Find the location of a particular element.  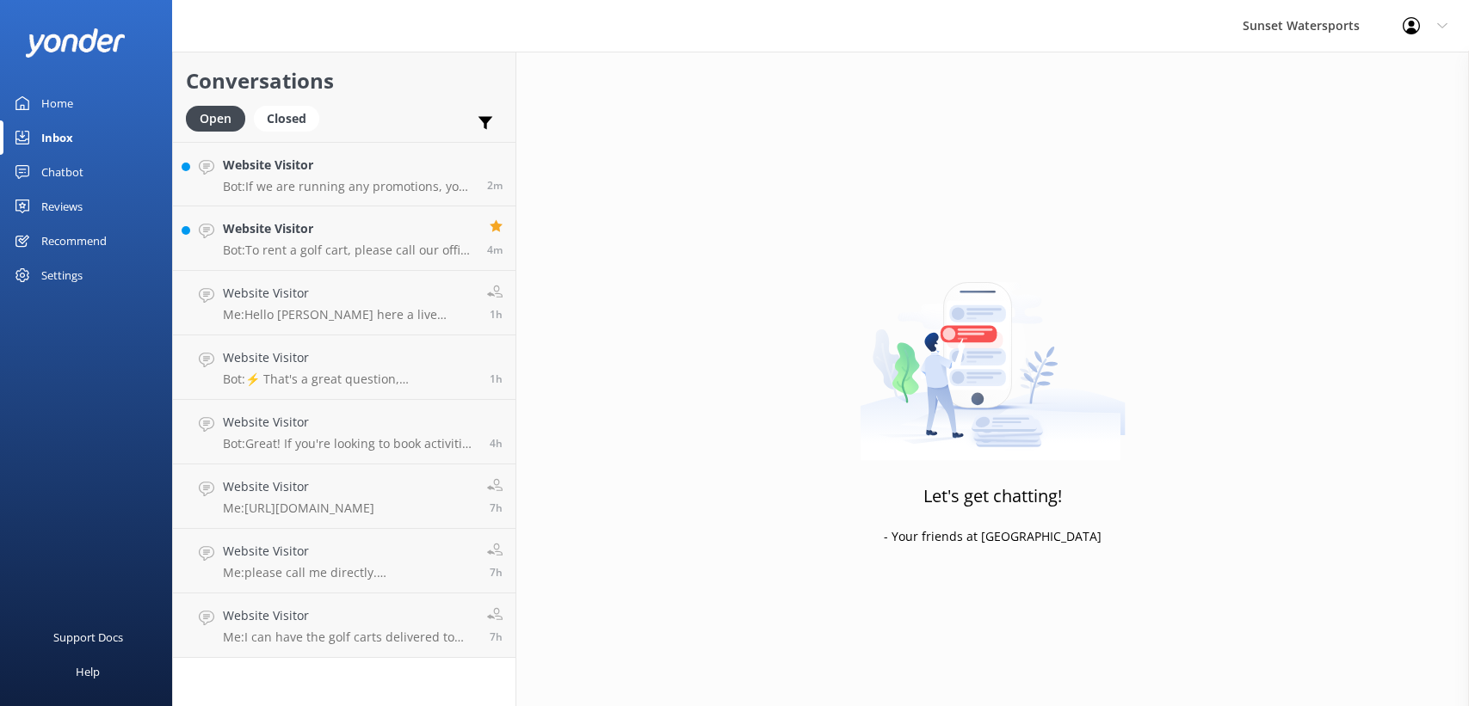

span: 09:01am 17-Aug-2025 (UTC -05:00) America/Cancun is located at coordinates (496, 508).